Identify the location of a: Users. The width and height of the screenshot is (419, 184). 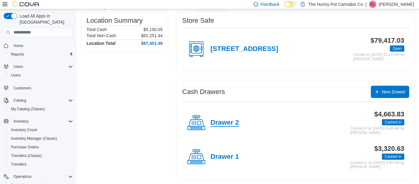
(16, 75).